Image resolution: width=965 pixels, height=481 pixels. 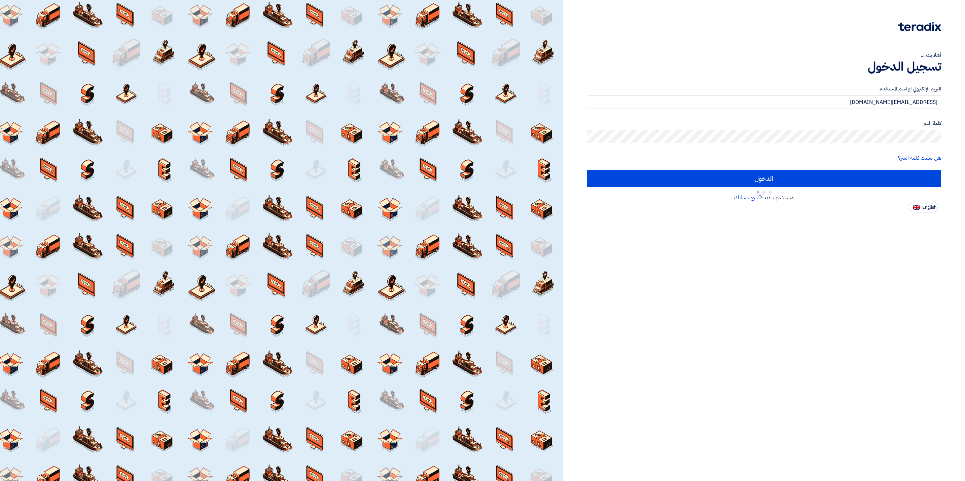 I want to click on h1: تسجيل الدخول, so click(x=764, y=67).